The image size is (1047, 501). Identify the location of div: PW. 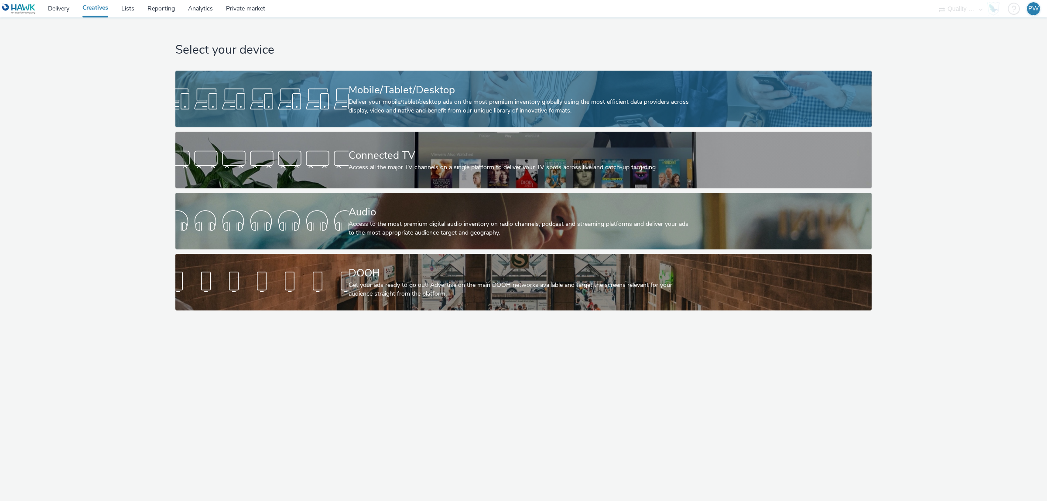
(1034, 9).